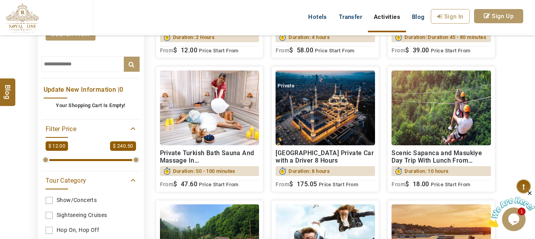  What do you see at coordinates (91, 230) in the screenshot?
I see `a: Hop On, Hop Off` at bounding box center [91, 230].